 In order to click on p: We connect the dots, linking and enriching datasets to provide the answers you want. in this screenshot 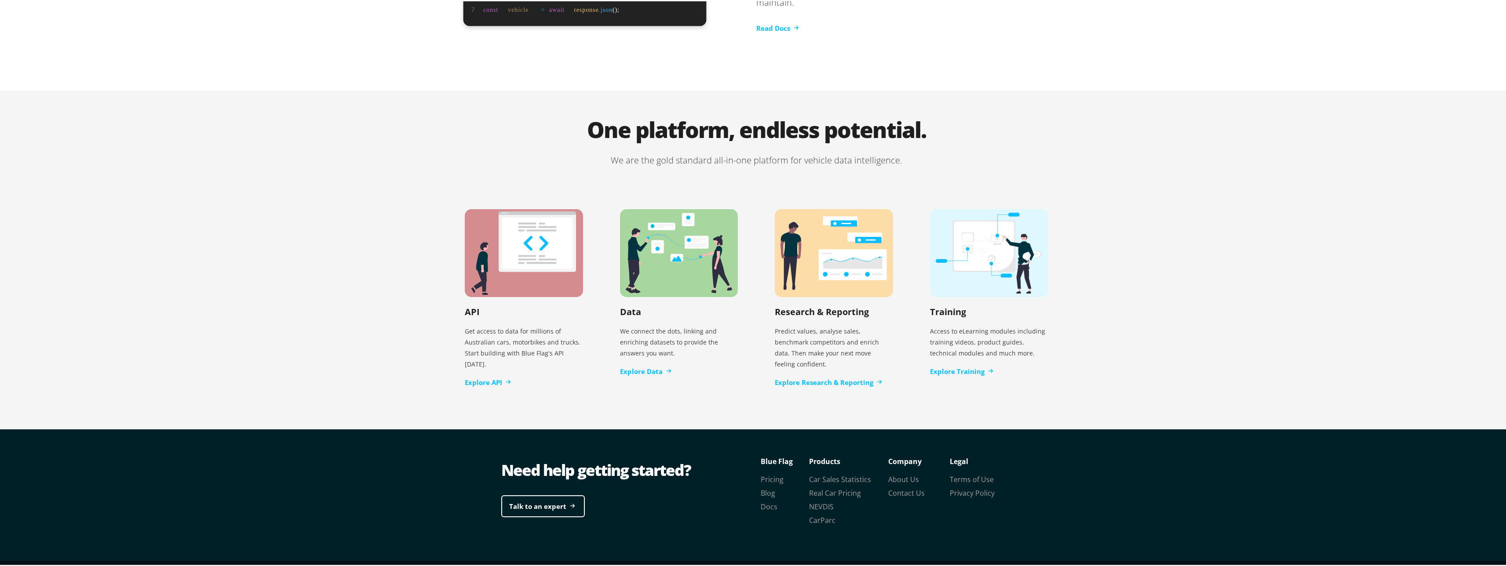, I will do `click(679, 341)`.